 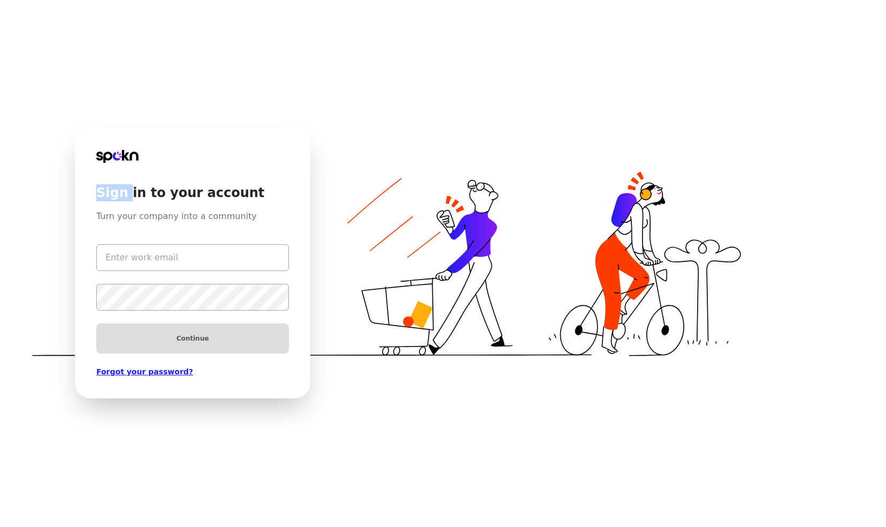 What do you see at coordinates (193, 338) in the screenshot?
I see `button: Continue` at bounding box center [193, 338].